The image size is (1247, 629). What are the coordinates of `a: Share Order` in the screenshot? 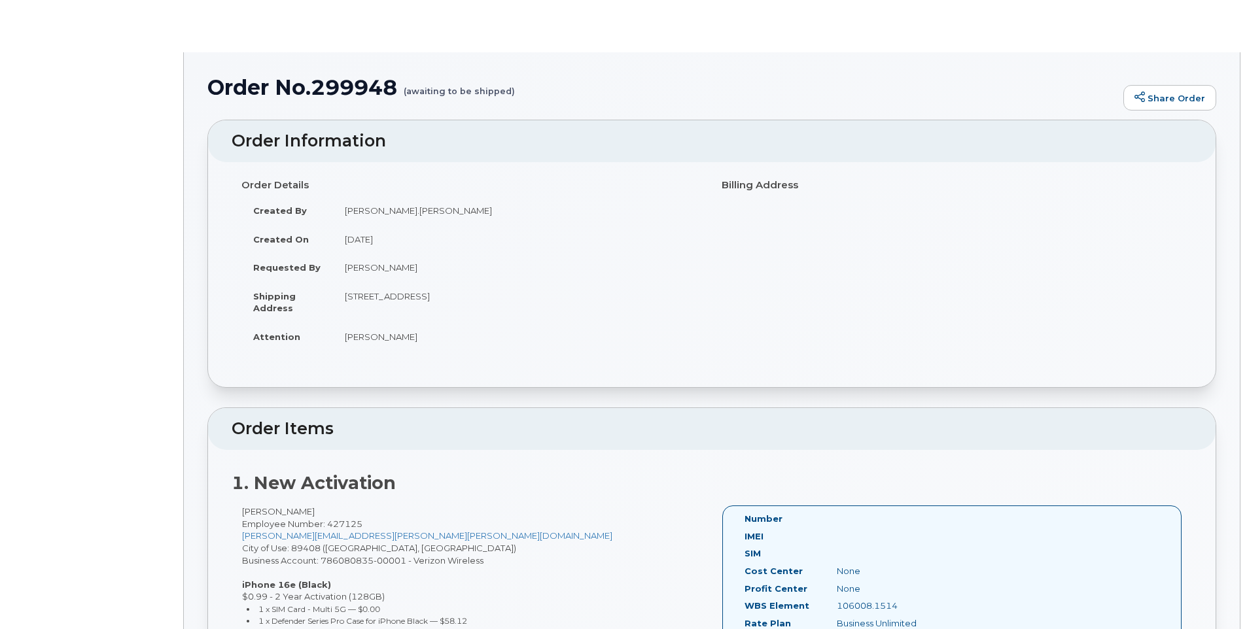 It's located at (1170, 98).